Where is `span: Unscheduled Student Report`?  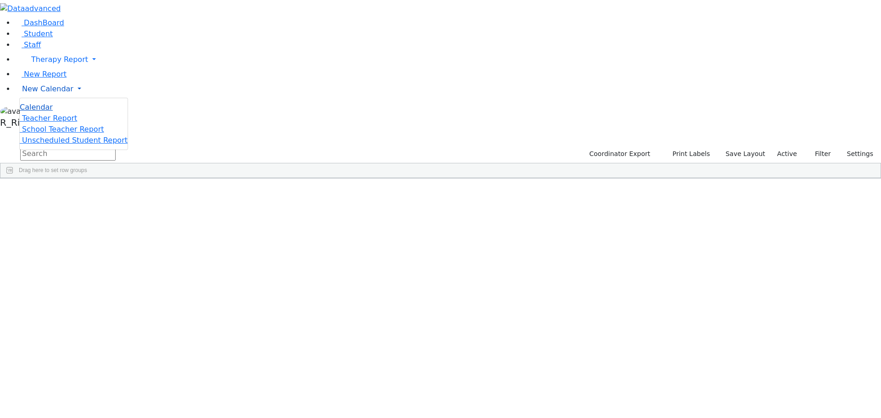 span: Unscheduled Student Report is located at coordinates (75, 140).